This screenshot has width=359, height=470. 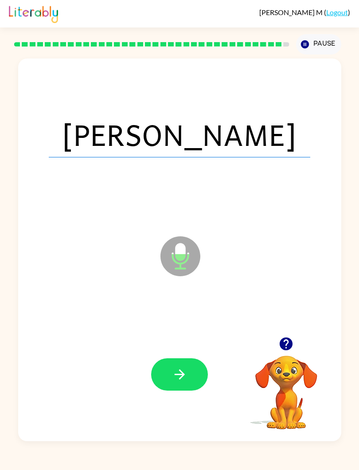 What do you see at coordinates (287, 386) in the screenshot?
I see `video: Your browser must support playing .mp4 files to use Literably. Please try using another browser.` at bounding box center [287, 386].